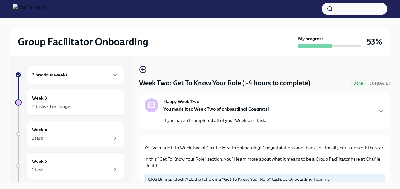  What do you see at coordinates (182, 102) in the screenshot?
I see `strong: Happy Week Two!` at bounding box center [182, 102].